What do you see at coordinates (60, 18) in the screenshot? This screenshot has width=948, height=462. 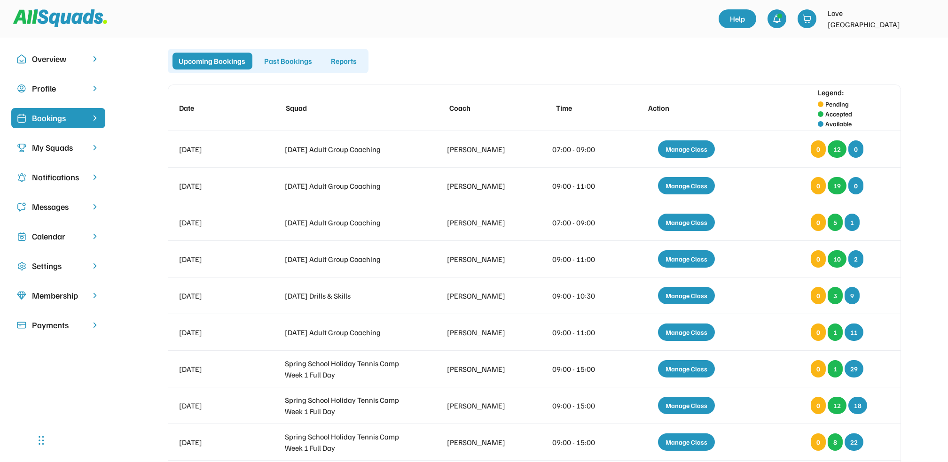 I see `img: Squad%20Logo.svg` at bounding box center [60, 18].